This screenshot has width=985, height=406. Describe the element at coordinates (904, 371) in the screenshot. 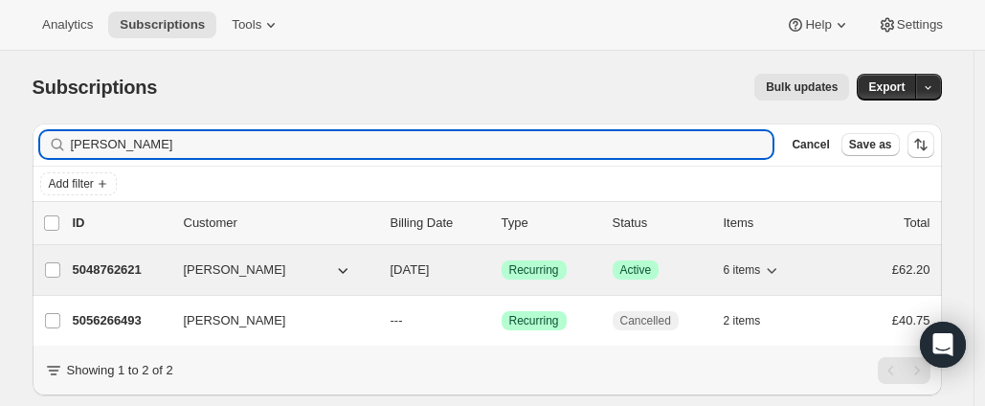

I see `nav: Pagination` at that location.